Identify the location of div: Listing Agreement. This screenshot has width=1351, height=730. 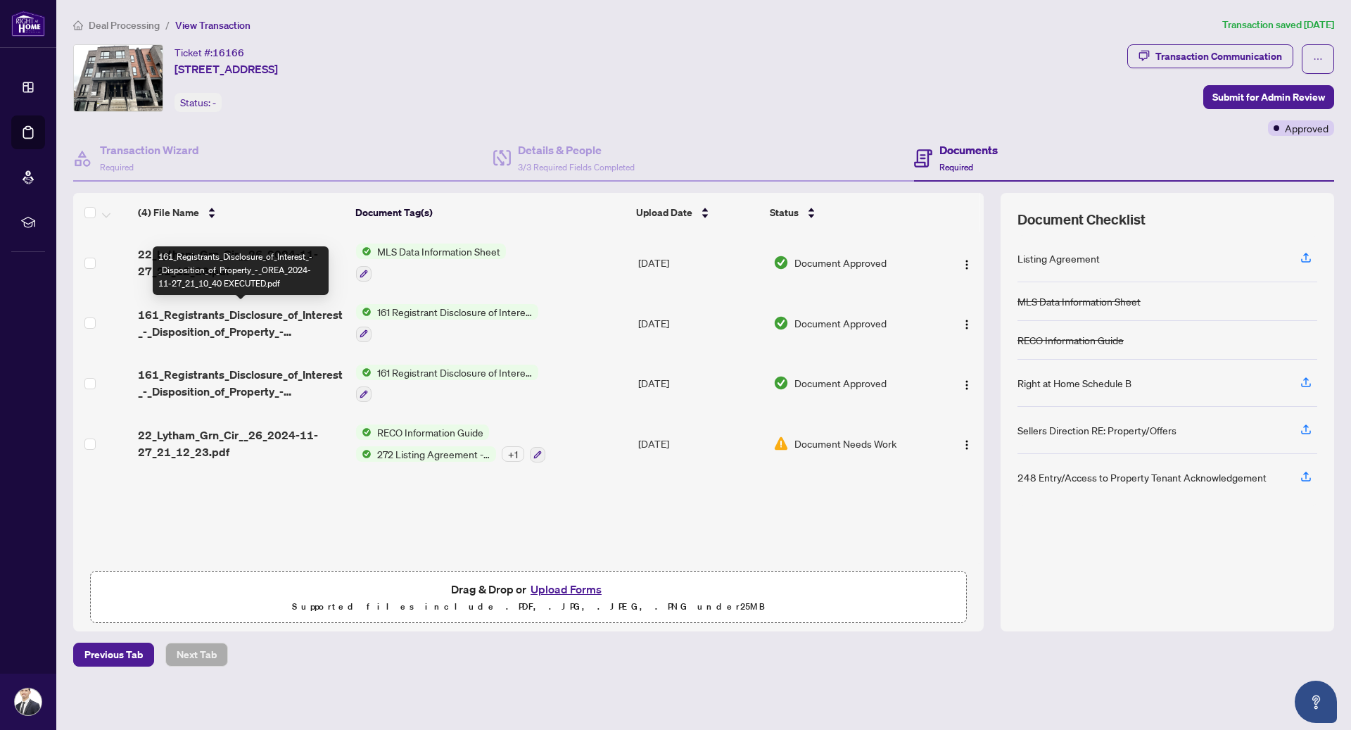
(1059, 258).